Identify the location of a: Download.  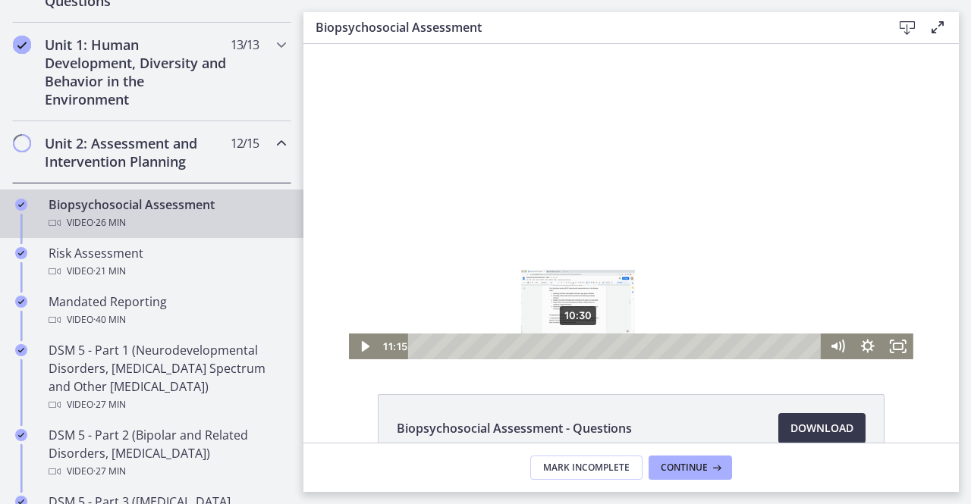
(821, 429).